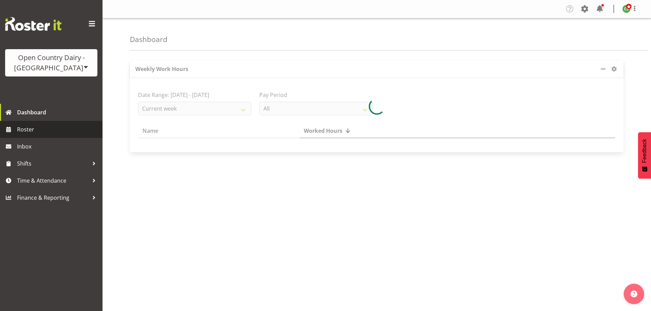 The height and width of the screenshot is (311, 651). Describe the element at coordinates (58, 147) in the screenshot. I see `span: Inbox` at that location.